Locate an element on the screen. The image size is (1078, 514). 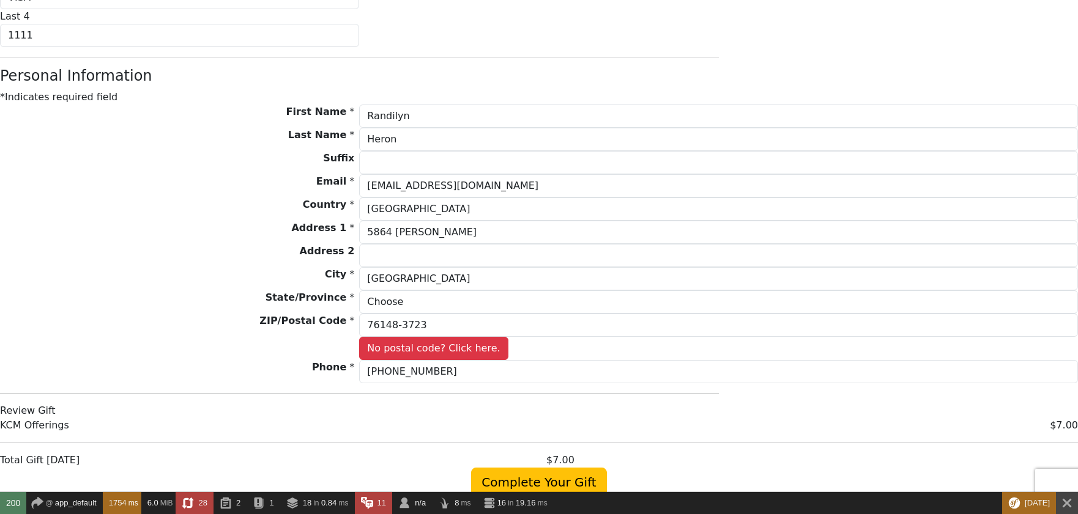
span: 16 is located at coordinates (502, 503).